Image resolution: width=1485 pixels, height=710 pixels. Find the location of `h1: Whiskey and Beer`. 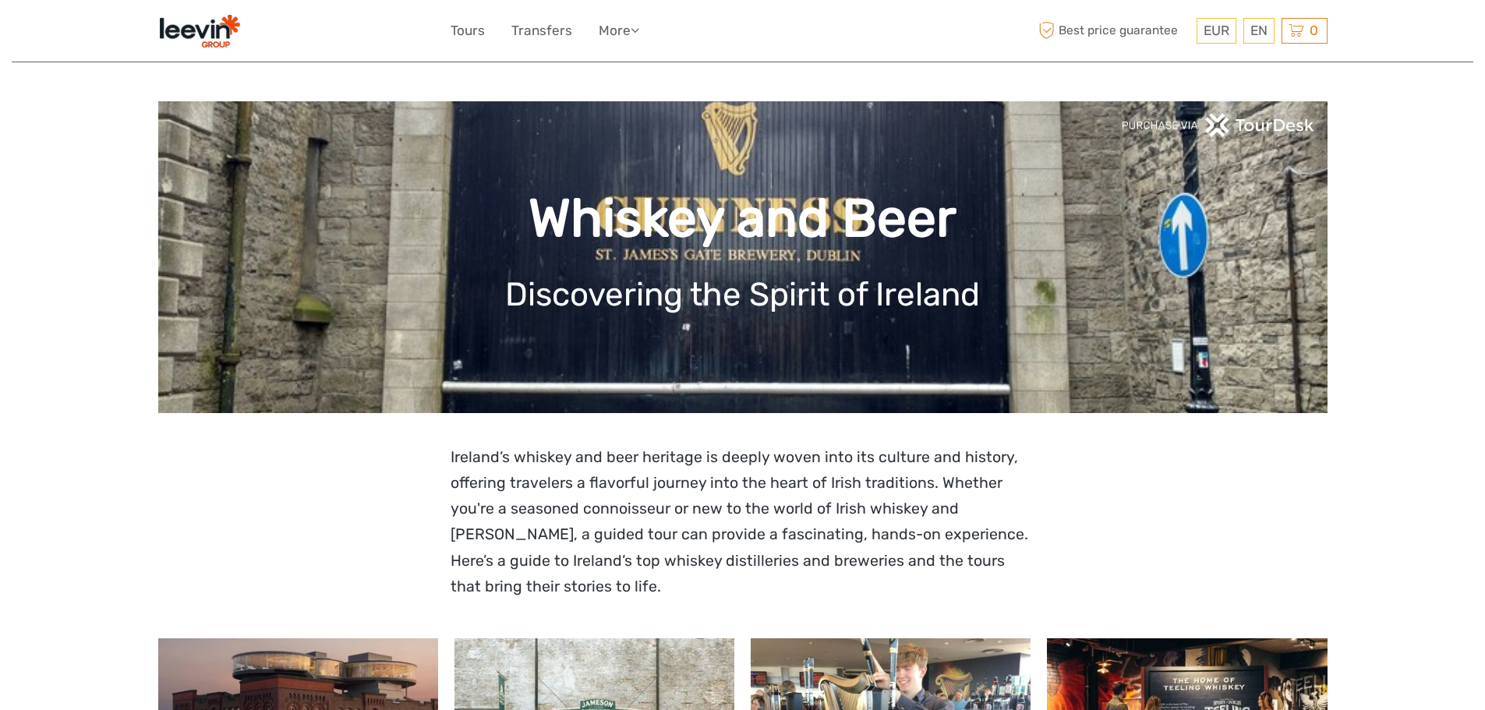

h1: Whiskey and Beer is located at coordinates (743, 218).